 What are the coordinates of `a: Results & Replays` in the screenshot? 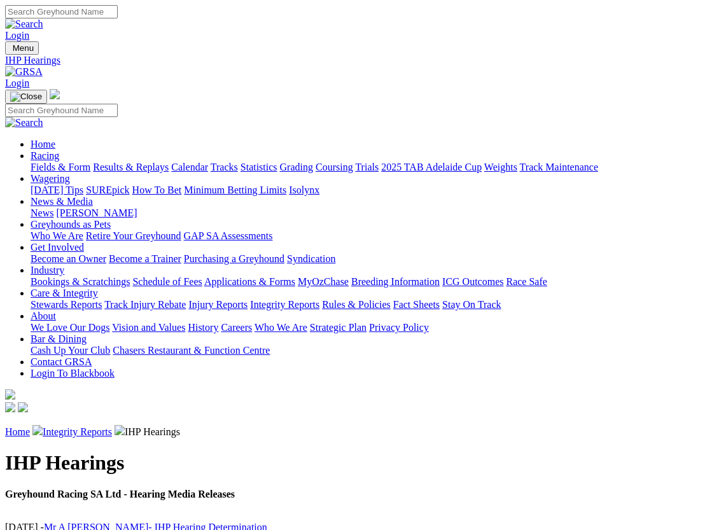 It's located at (130, 167).